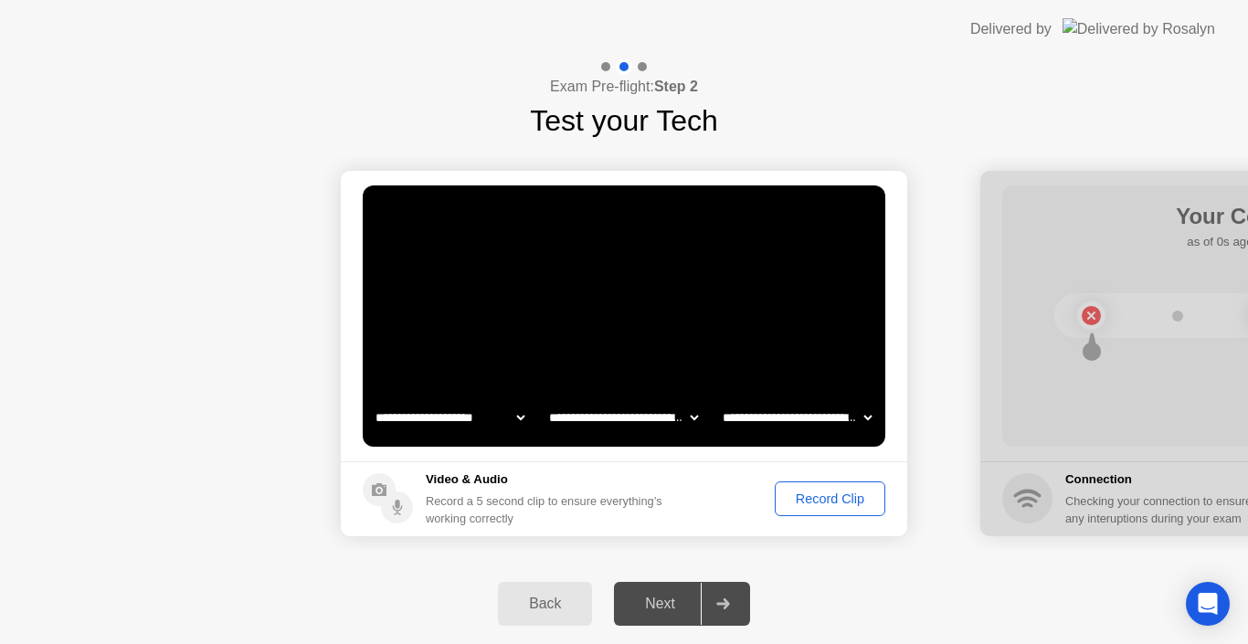 Image resolution: width=1248 pixels, height=644 pixels. Describe the element at coordinates (1208, 604) in the screenshot. I see `div: Open Intercom Messenger` at that location.